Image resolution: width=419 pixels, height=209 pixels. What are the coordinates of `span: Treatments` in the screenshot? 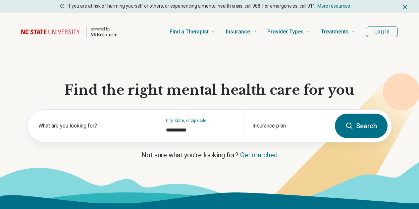 It's located at (335, 32).